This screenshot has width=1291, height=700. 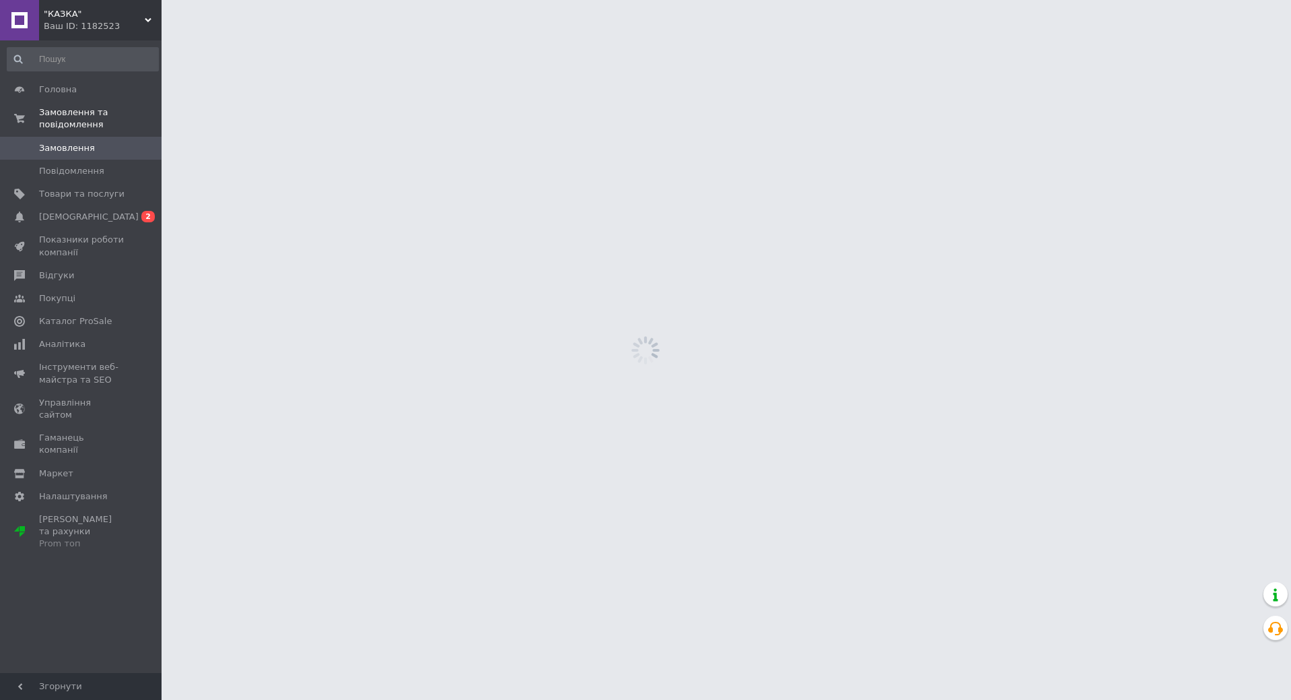 I want to click on span: Маркет, so click(x=56, y=473).